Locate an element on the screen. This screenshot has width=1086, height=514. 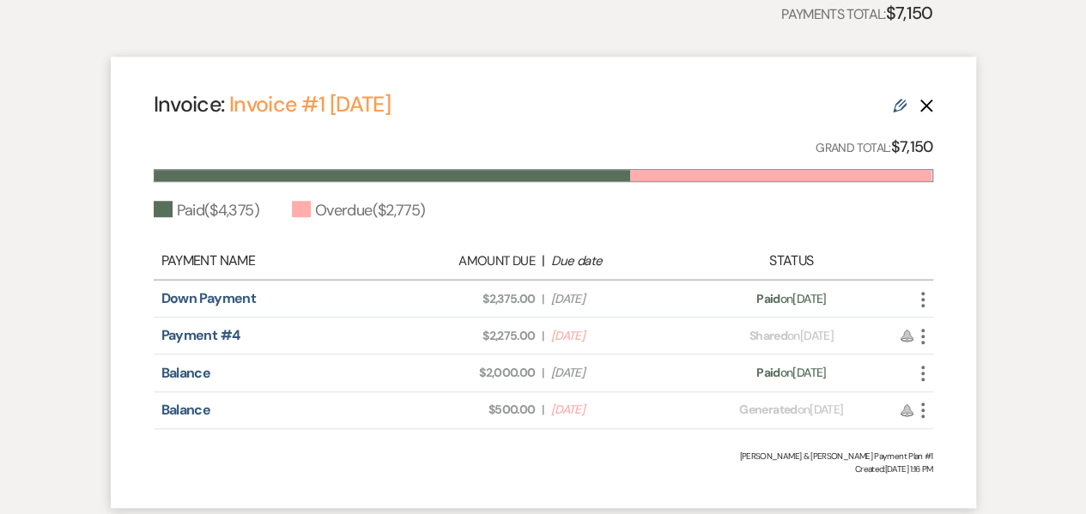
span: $500.00 is located at coordinates (467, 409).